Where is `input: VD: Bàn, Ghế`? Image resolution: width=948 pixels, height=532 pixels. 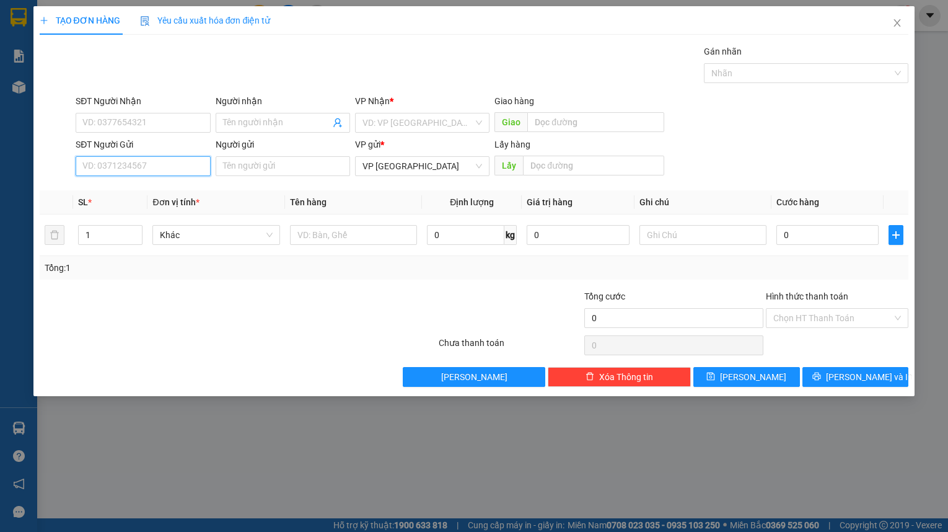 input: VD: Bàn, Ghế is located at coordinates (353, 235).